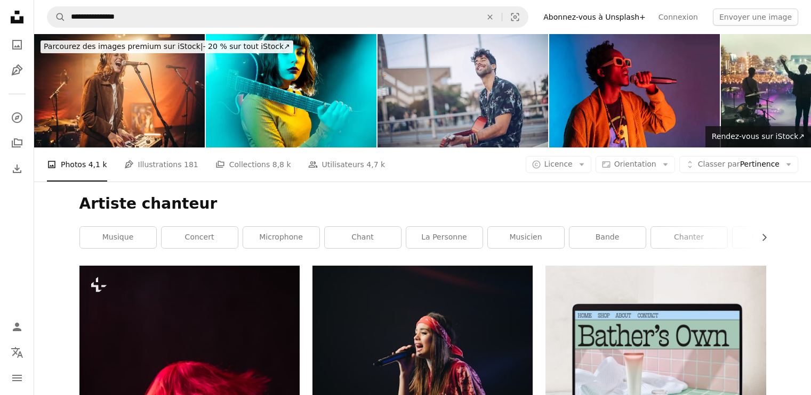  Describe the element at coordinates (635, 164) in the screenshot. I see `span: Orientation` at that location.